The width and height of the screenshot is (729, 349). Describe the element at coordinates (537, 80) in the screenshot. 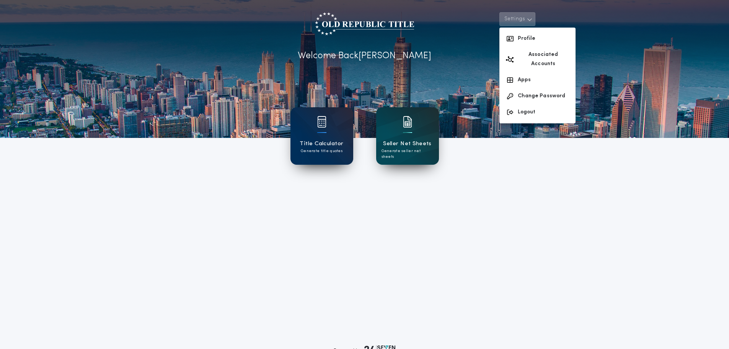

I see `button: Apps` at that location.